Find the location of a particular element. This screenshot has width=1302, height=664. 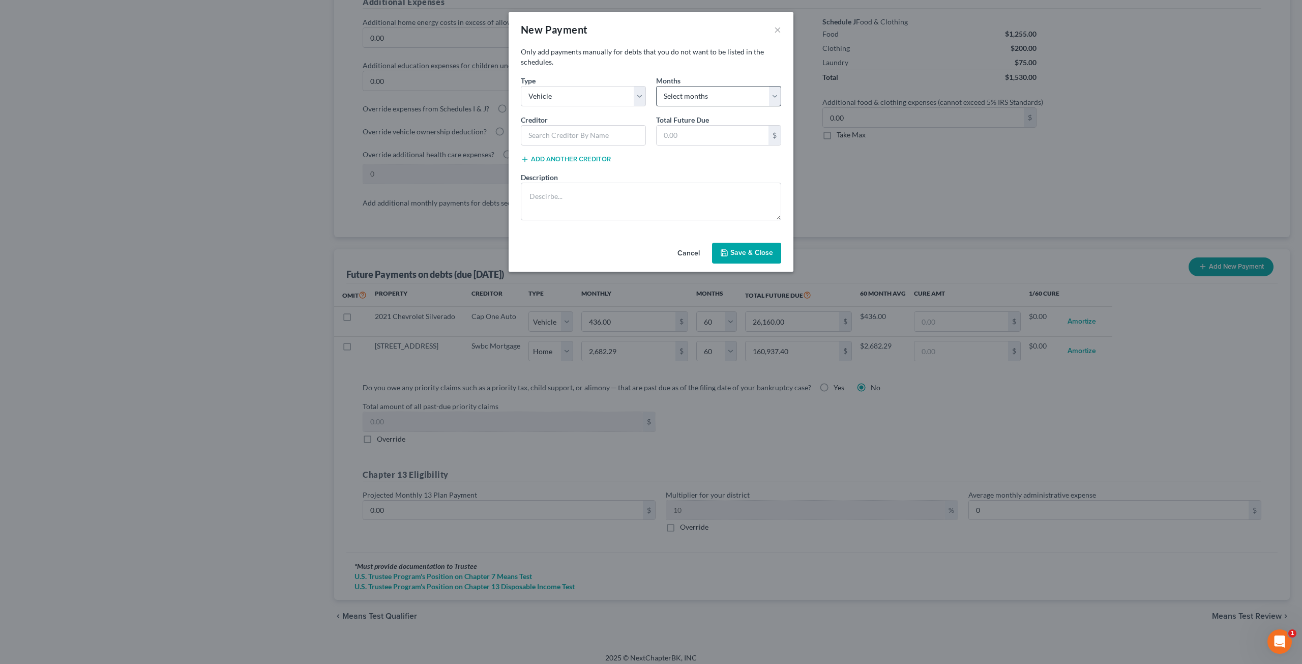

span: Total Future Due is located at coordinates (683, 120).